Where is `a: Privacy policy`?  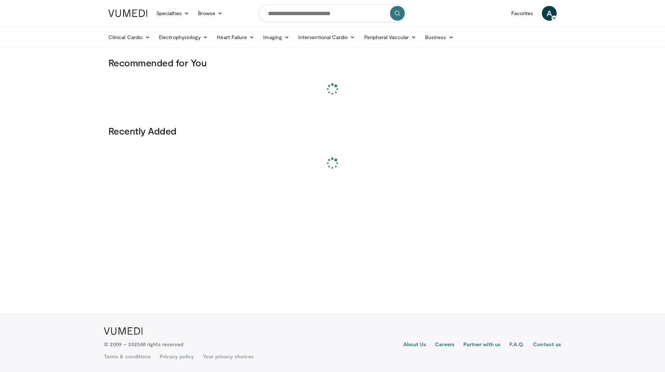
a: Privacy policy is located at coordinates (176, 356).